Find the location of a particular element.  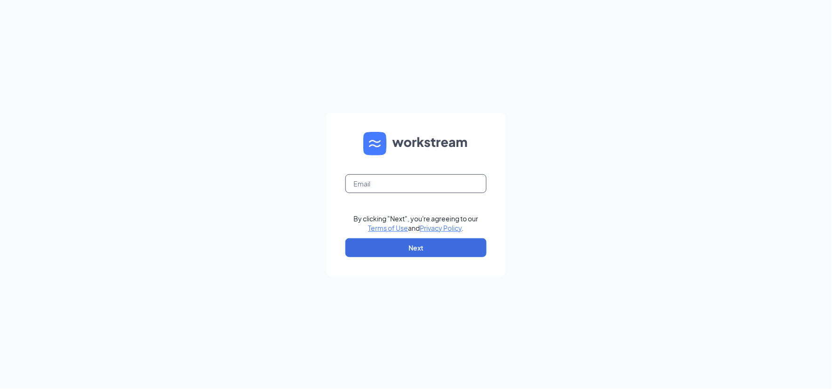

input: Email is located at coordinates (416, 184).